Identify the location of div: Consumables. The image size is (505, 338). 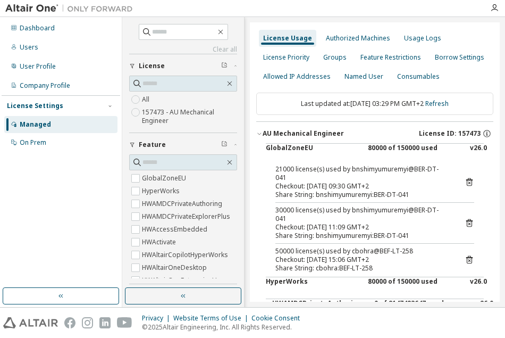
(419, 77).